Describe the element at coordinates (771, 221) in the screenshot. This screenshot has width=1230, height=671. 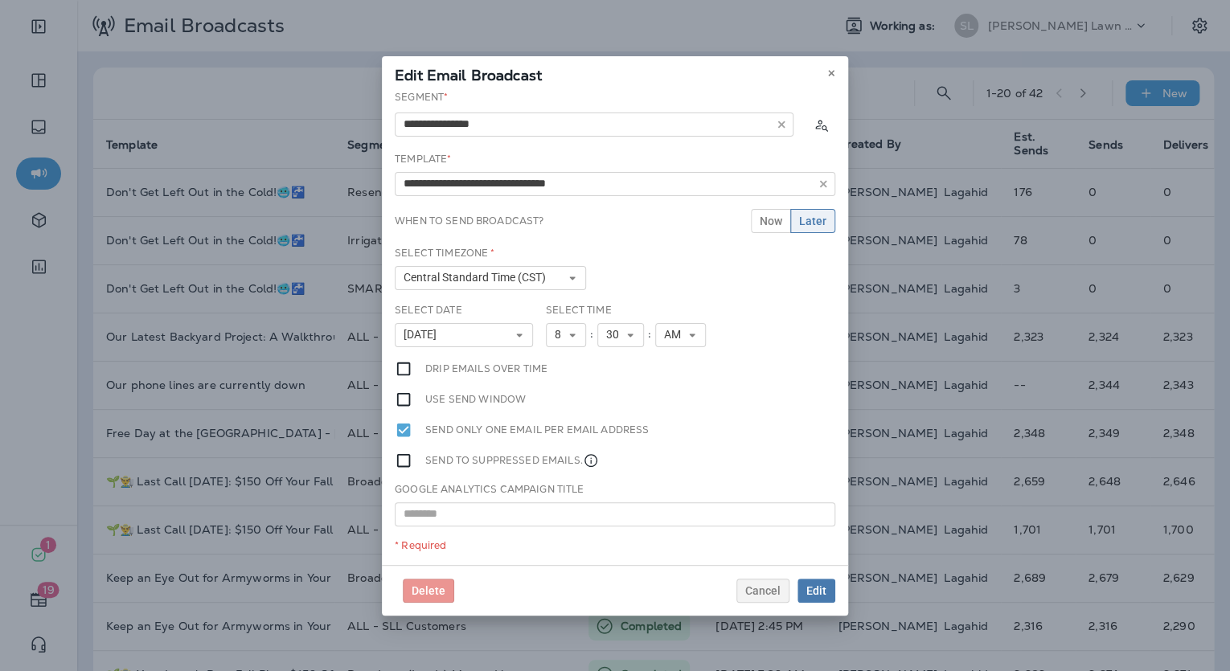
I see `button: Now` at that location.